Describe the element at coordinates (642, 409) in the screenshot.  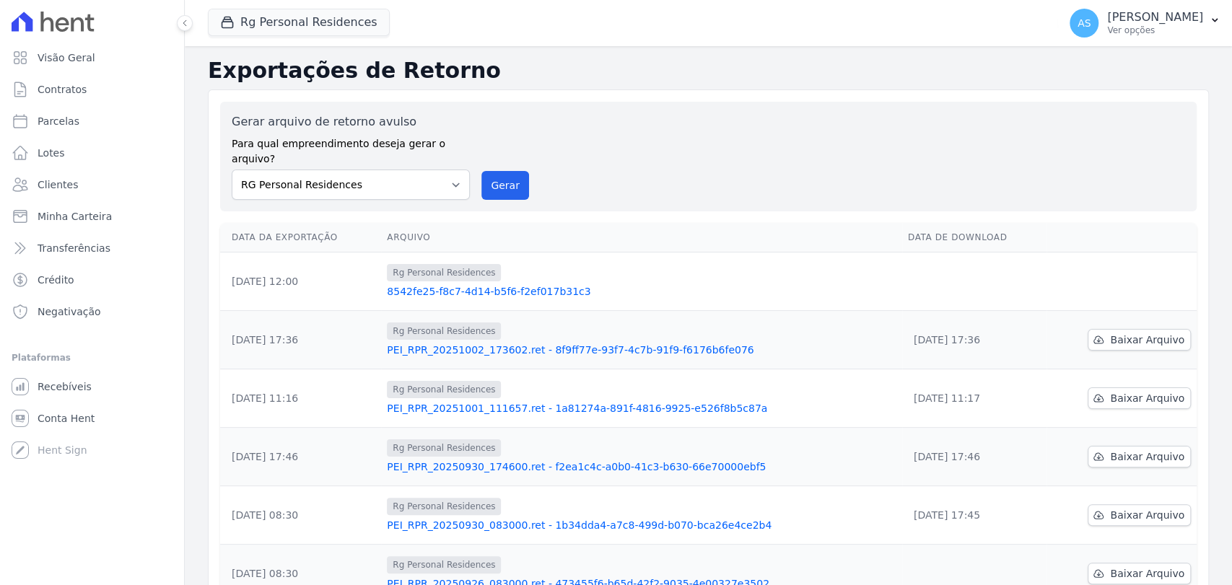
I see `a: PEI_RPR_20251001_111657.ret - 1a81274a-891f-4816-9925-e526f8b5c87a` at that location.